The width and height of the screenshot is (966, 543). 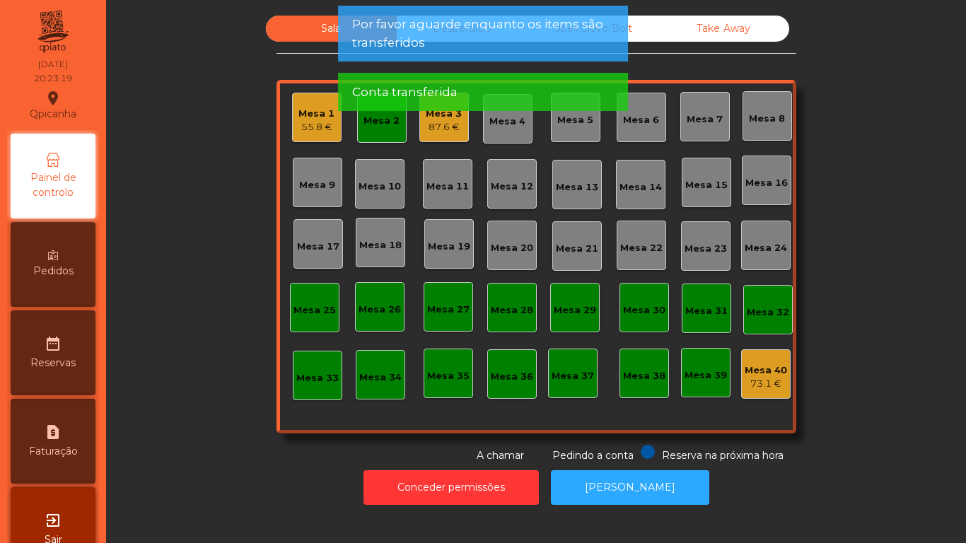 I want to click on span: A chamar, so click(x=500, y=456).